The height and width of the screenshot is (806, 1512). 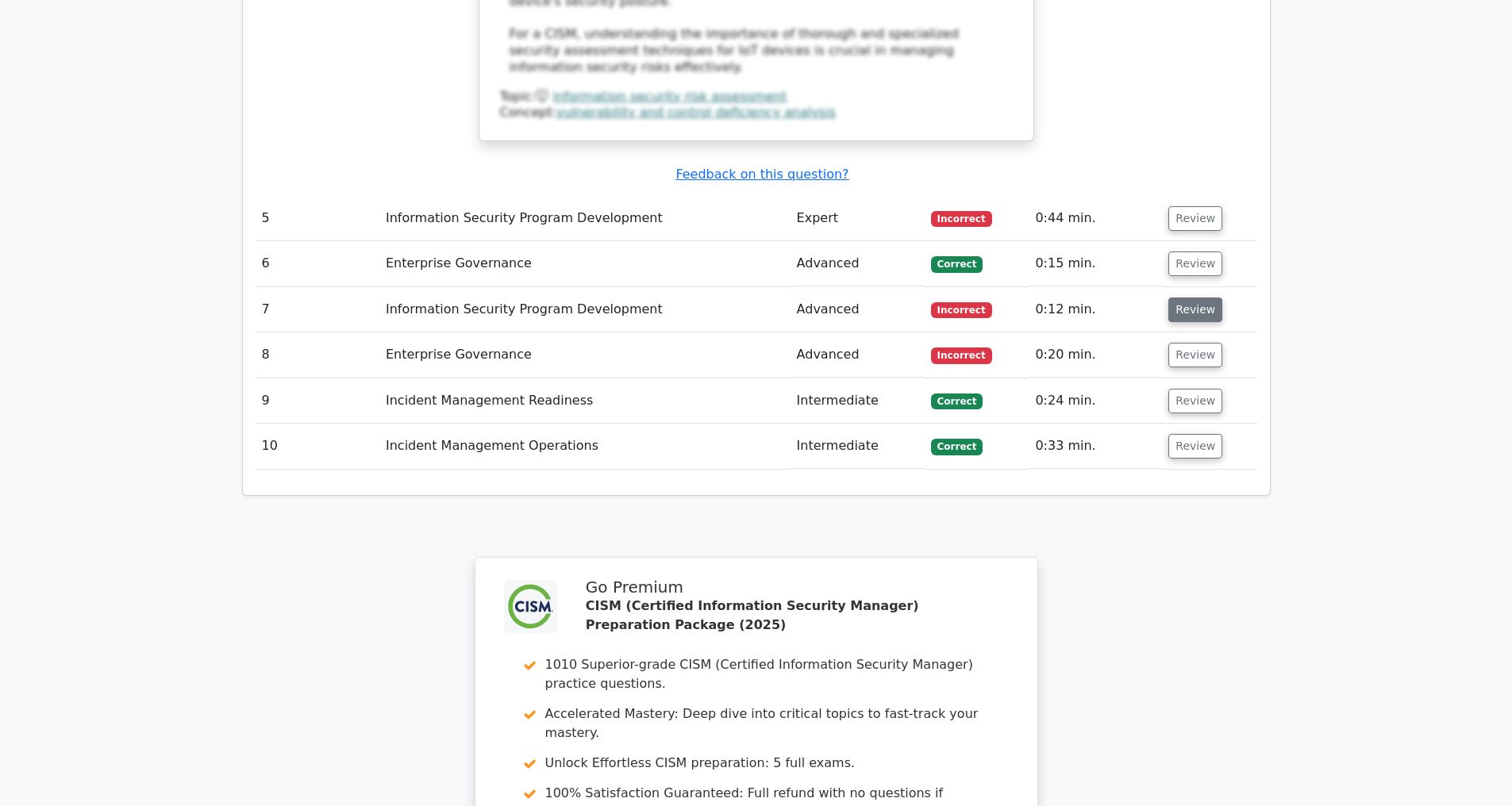 I want to click on a: vulnerability and control deficiency analysis, so click(x=696, y=112).